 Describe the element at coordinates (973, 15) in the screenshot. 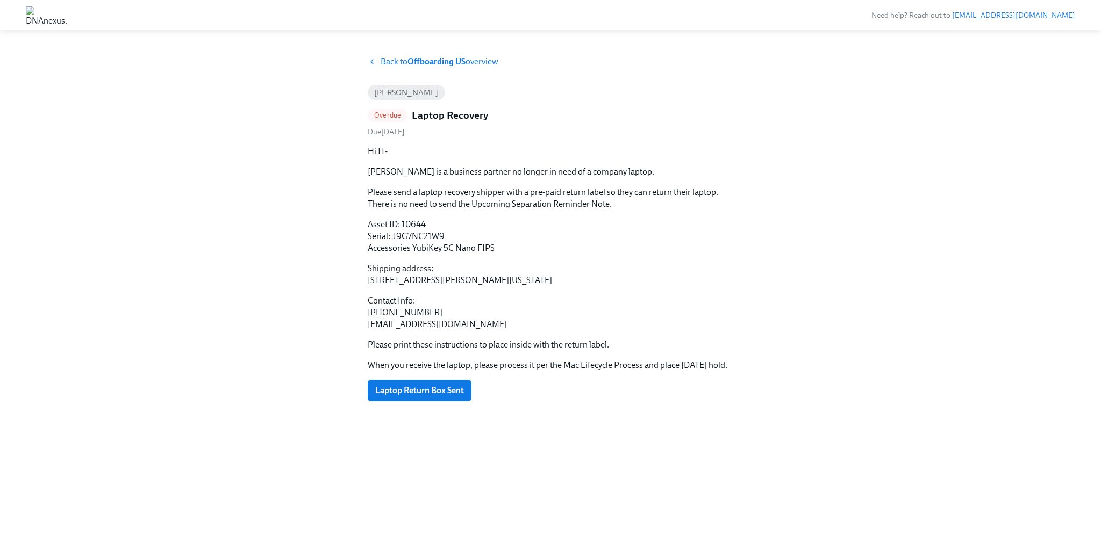

I see `span: Need help? Reach out to` at that location.